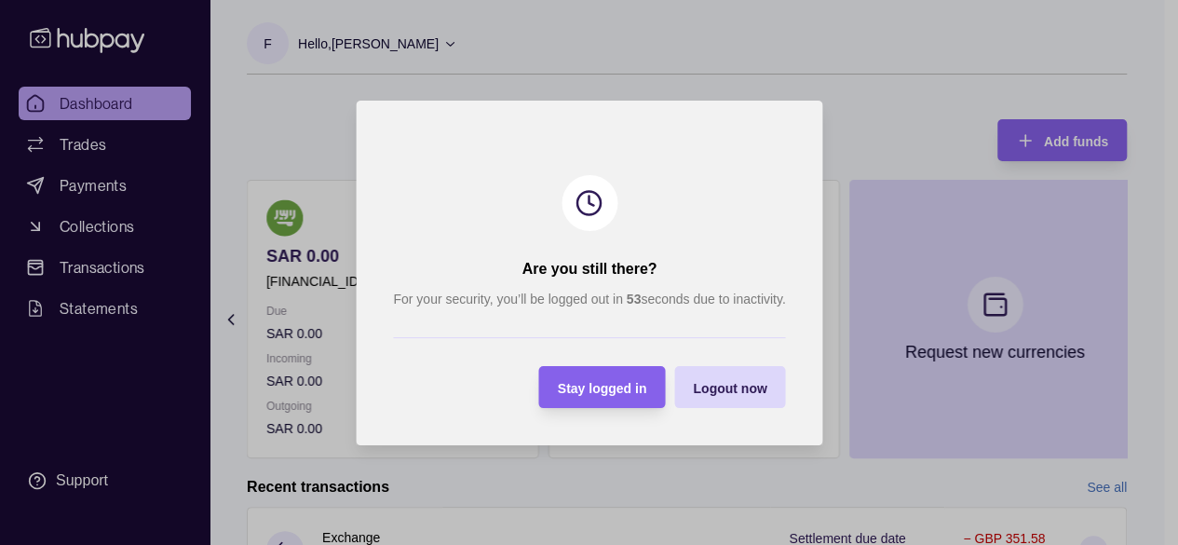 The image size is (1178, 545). I want to click on p: For your security, you’ll be logged out in seconds due to inactivity., so click(588, 299).